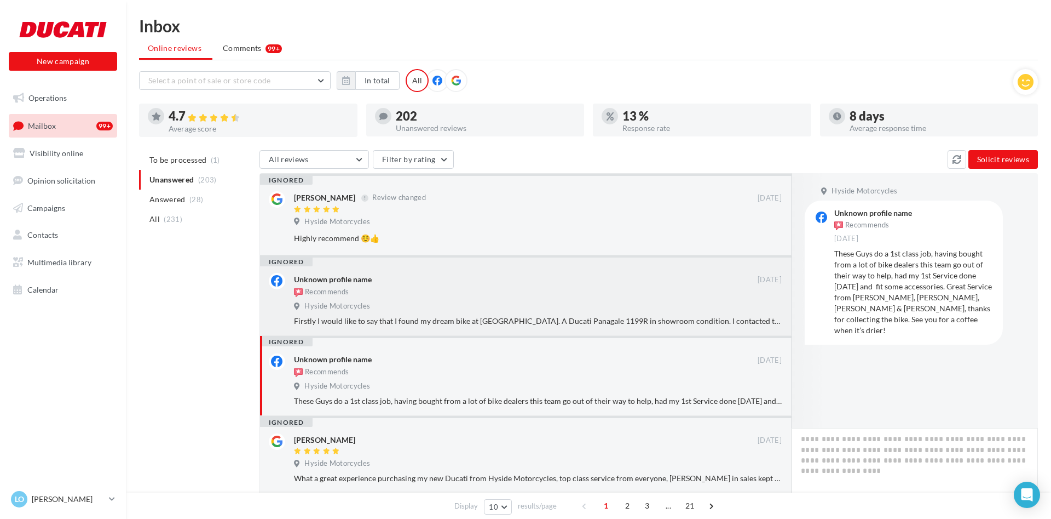 The width and height of the screenshot is (1051, 519). I want to click on span: 10, so click(493, 506).